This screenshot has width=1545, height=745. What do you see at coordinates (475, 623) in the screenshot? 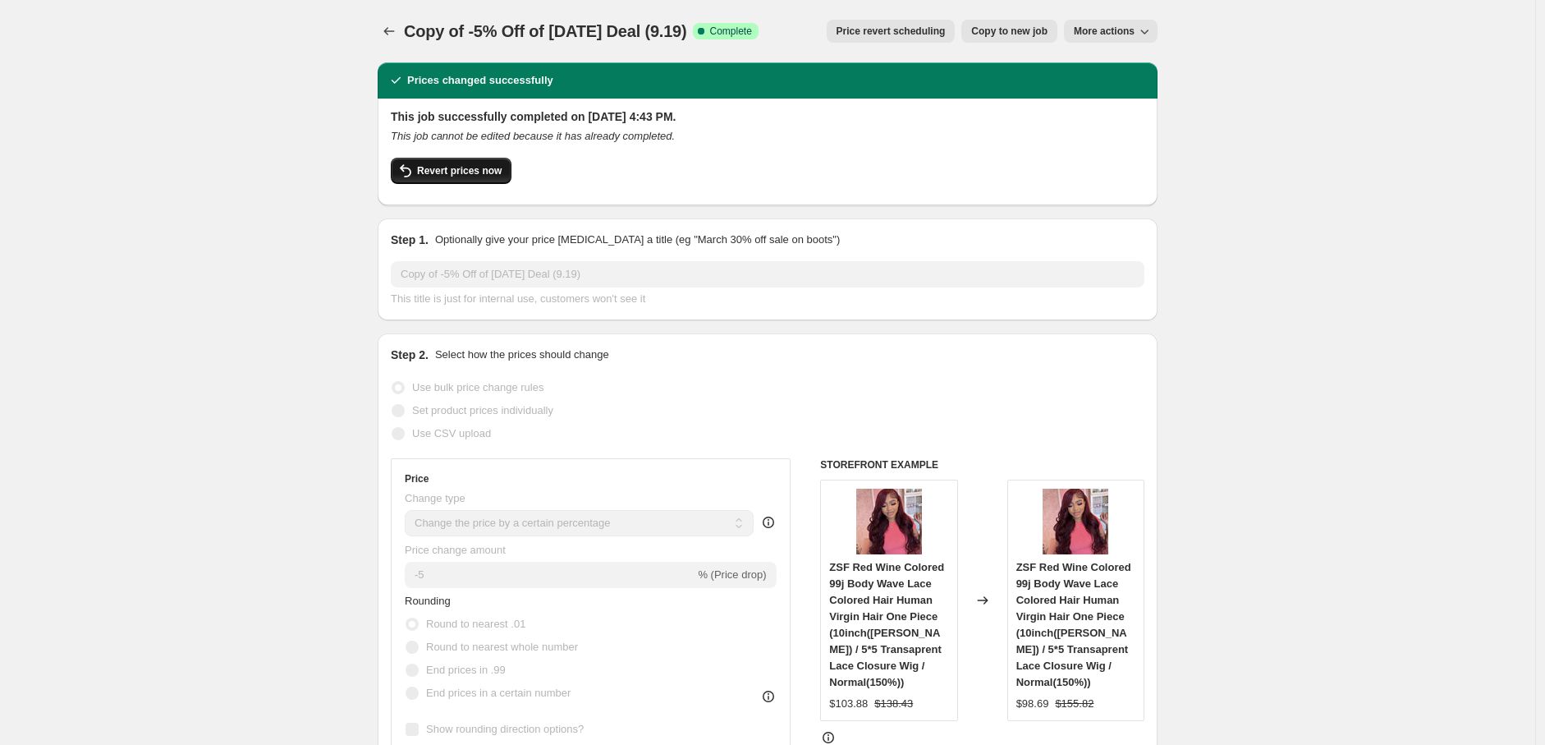
I see `span: Round to nearest .01` at bounding box center [475, 623].